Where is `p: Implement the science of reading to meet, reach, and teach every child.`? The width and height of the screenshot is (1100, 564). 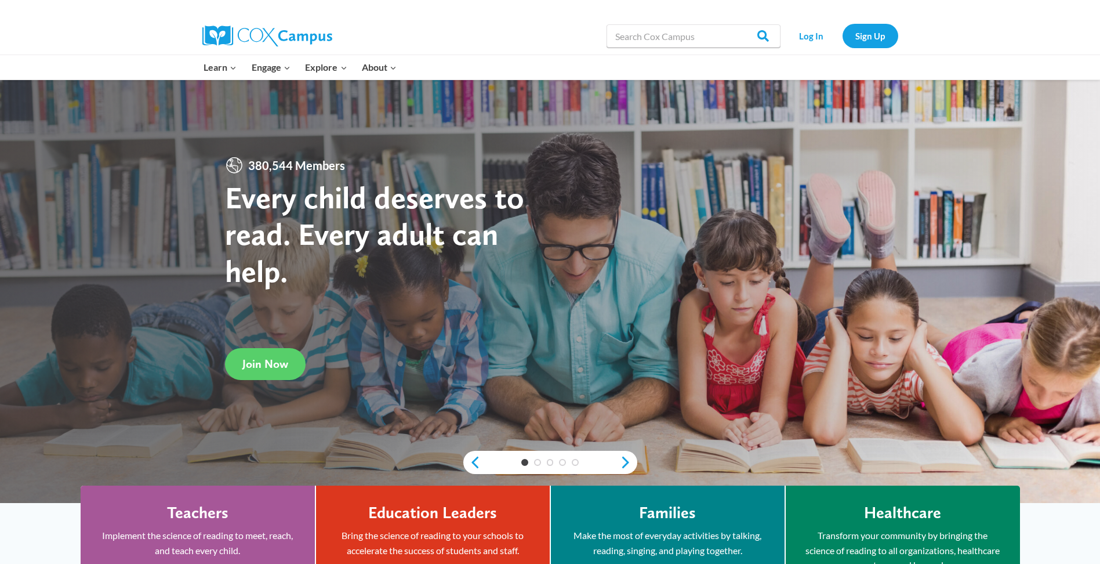 p: Implement the science of reading to meet, reach, and teach every child. is located at coordinates (198, 542).